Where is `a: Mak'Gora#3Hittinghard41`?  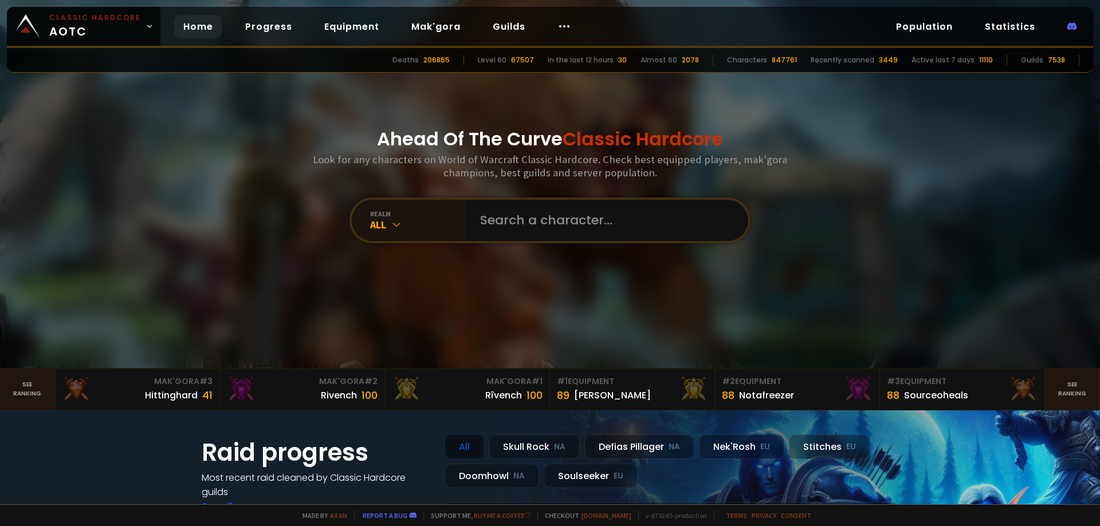
a: Mak'Gora#3Hittinghard41 is located at coordinates (137, 389).